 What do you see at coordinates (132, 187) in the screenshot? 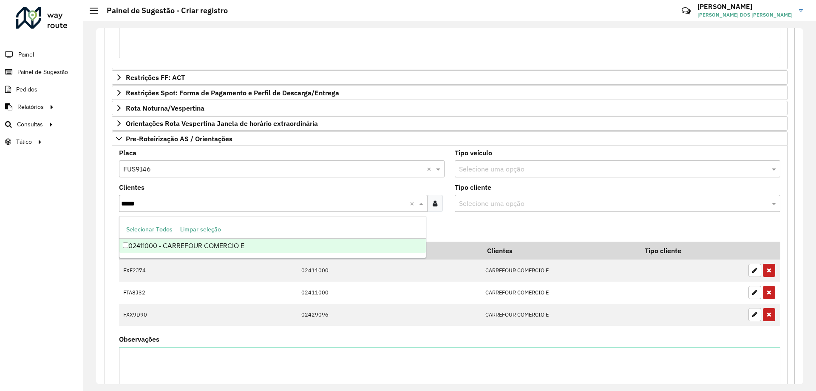
I see `label: Clientes` at bounding box center [132, 187].